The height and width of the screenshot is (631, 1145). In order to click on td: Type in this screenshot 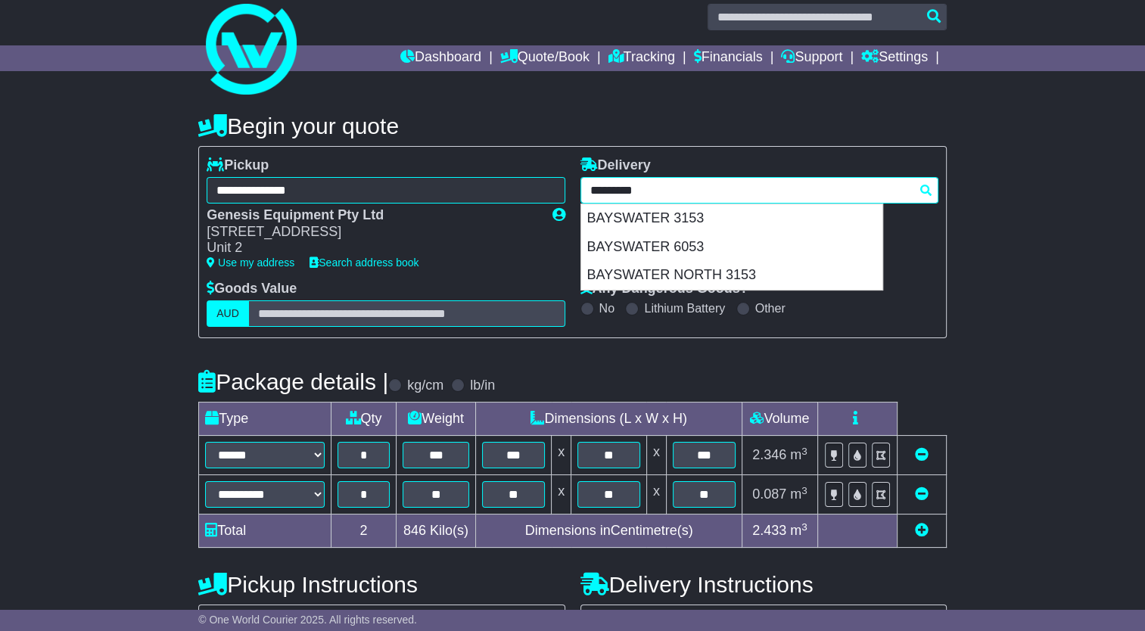, I will do `click(265, 419)`.